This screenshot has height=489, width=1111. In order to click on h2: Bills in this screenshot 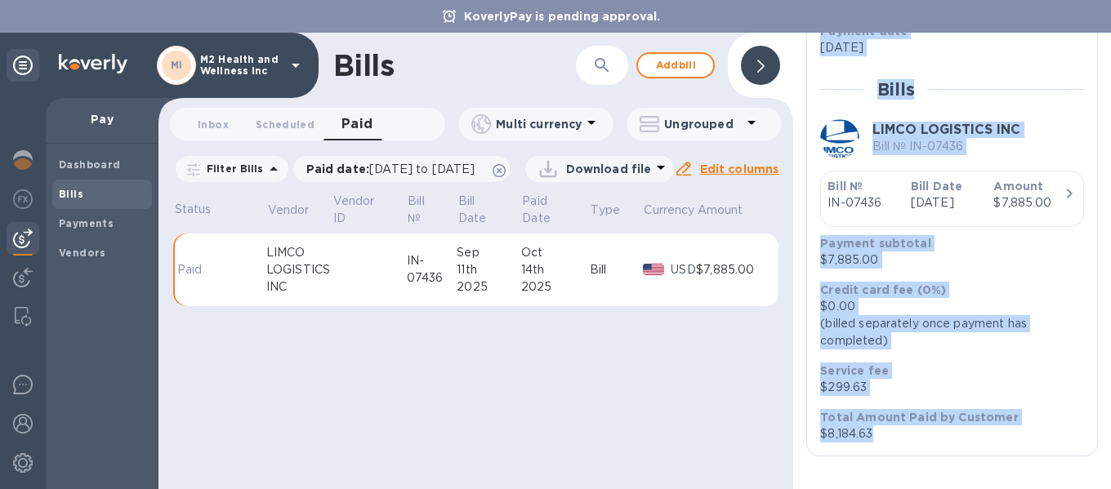, I will do `click(895, 89)`.